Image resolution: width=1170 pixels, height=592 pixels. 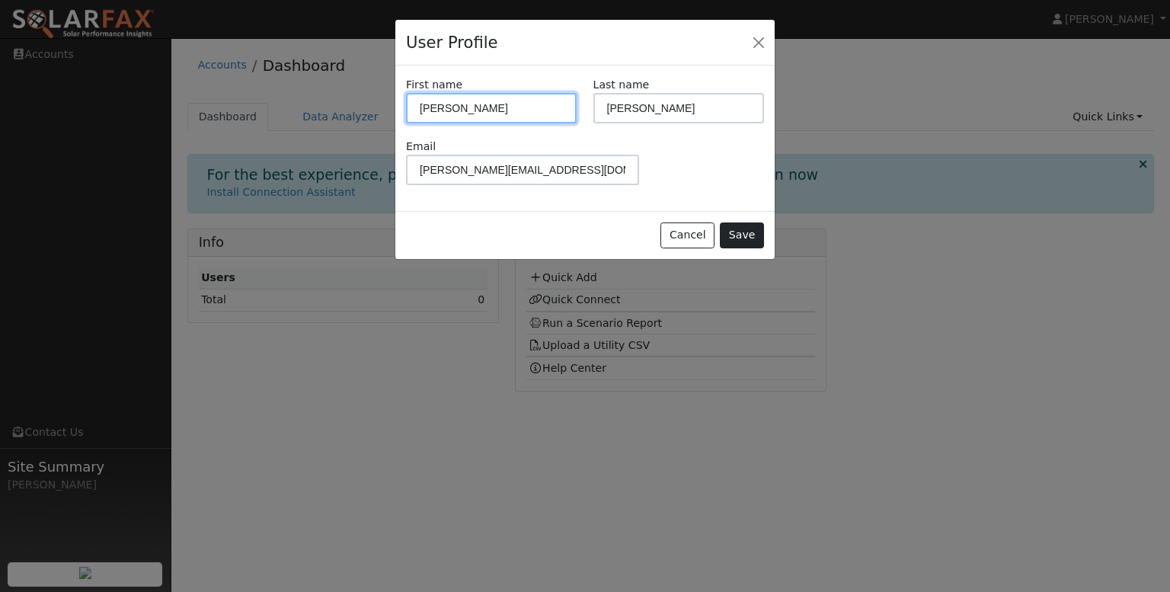 I want to click on button: Close, so click(x=759, y=42).